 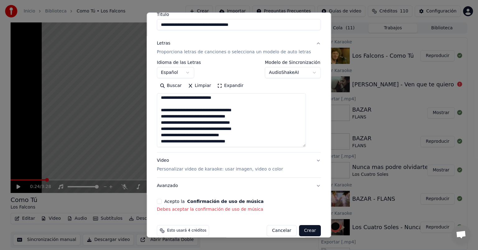 What do you see at coordinates (200, 86) in the screenshot?
I see `button: Limpiar` at bounding box center [200, 86].